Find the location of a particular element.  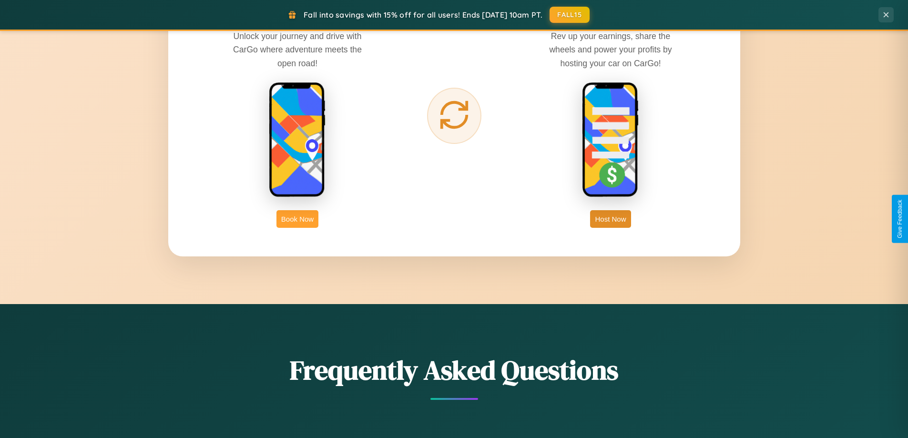

button: Book Now is located at coordinates (297, 219).